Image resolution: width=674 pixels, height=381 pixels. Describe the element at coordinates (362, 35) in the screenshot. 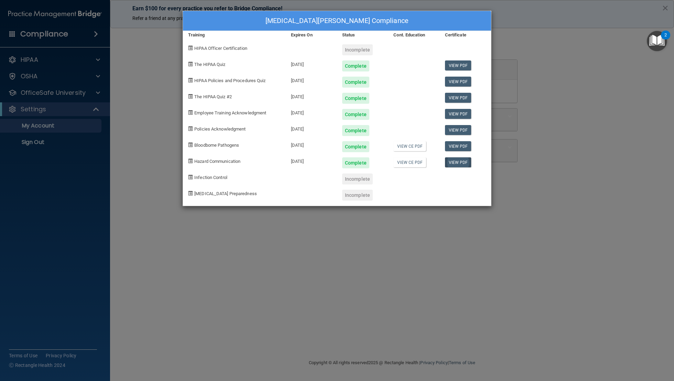

I see `div: Status` at that location.